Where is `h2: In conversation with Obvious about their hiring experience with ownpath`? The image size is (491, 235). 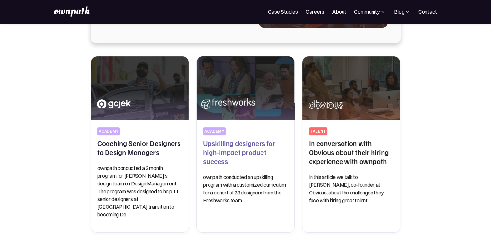 h2: In conversation with Obvious about their hiring experience with ownpath is located at coordinates (351, 152).